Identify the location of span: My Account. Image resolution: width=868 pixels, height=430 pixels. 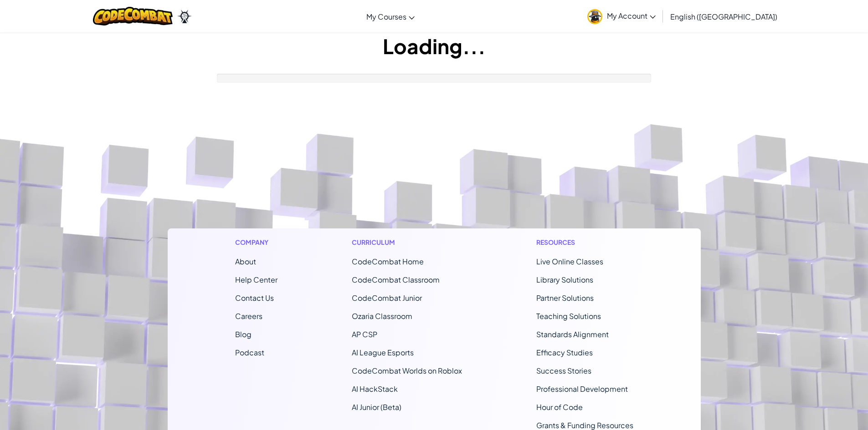
(631, 15).